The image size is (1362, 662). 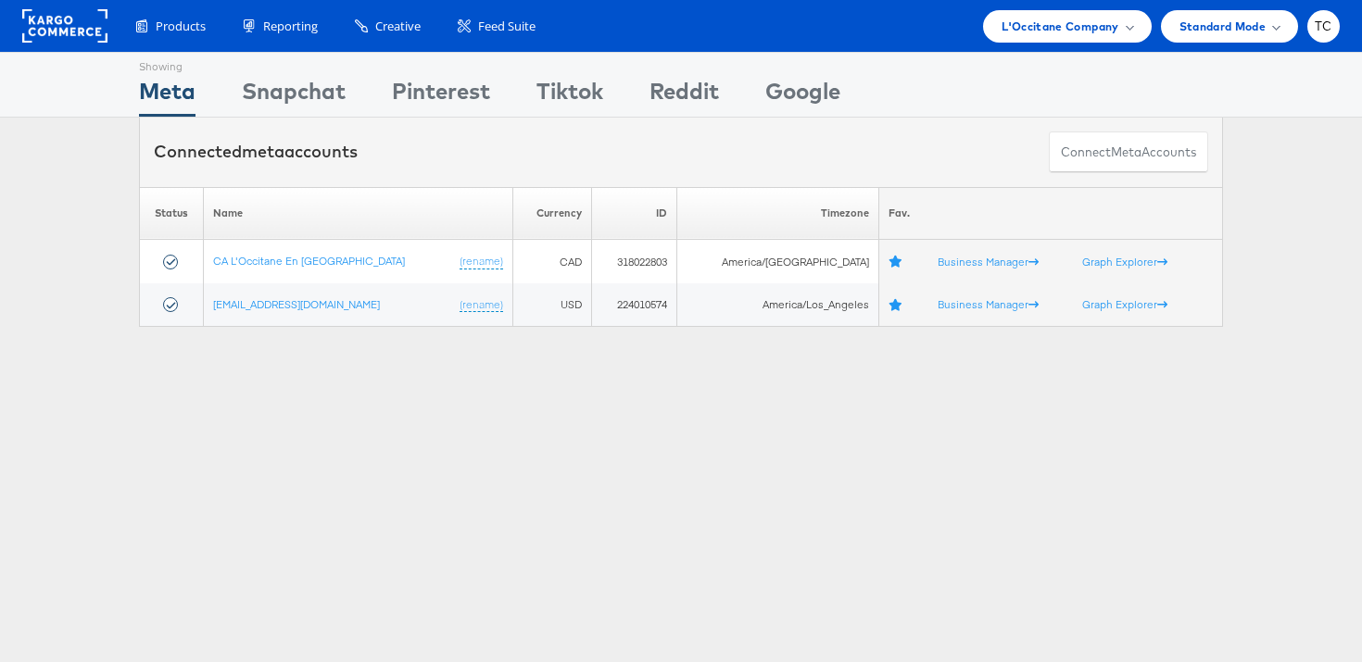 What do you see at coordinates (181, 26) in the screenshot?
I see `span: Products` at bounding box center [181, 26].